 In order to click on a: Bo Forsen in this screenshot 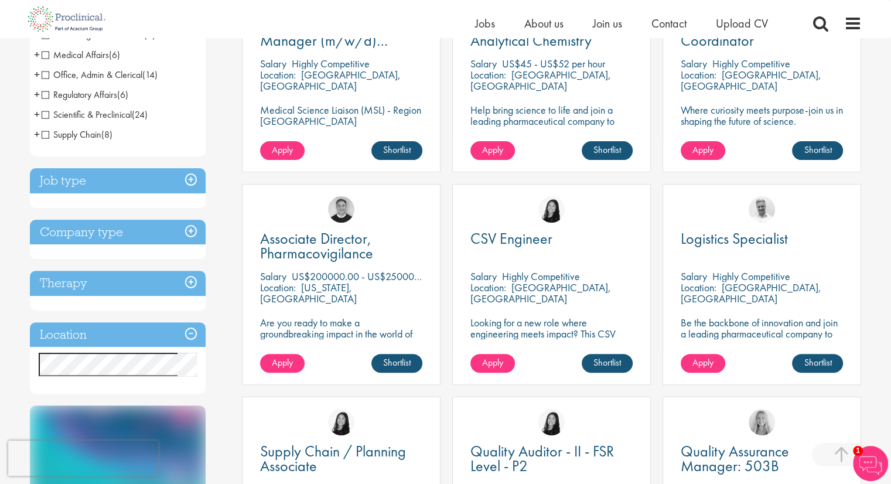, I will do `click(341, 209)`.